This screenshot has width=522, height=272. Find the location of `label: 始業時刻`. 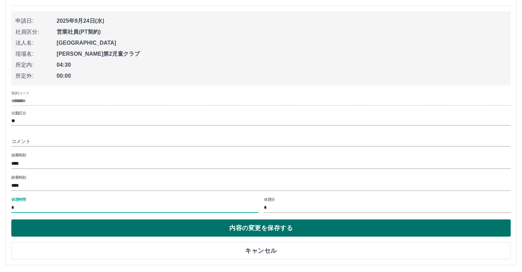

label: 始業時刻 is located at coordinates (19, 155).